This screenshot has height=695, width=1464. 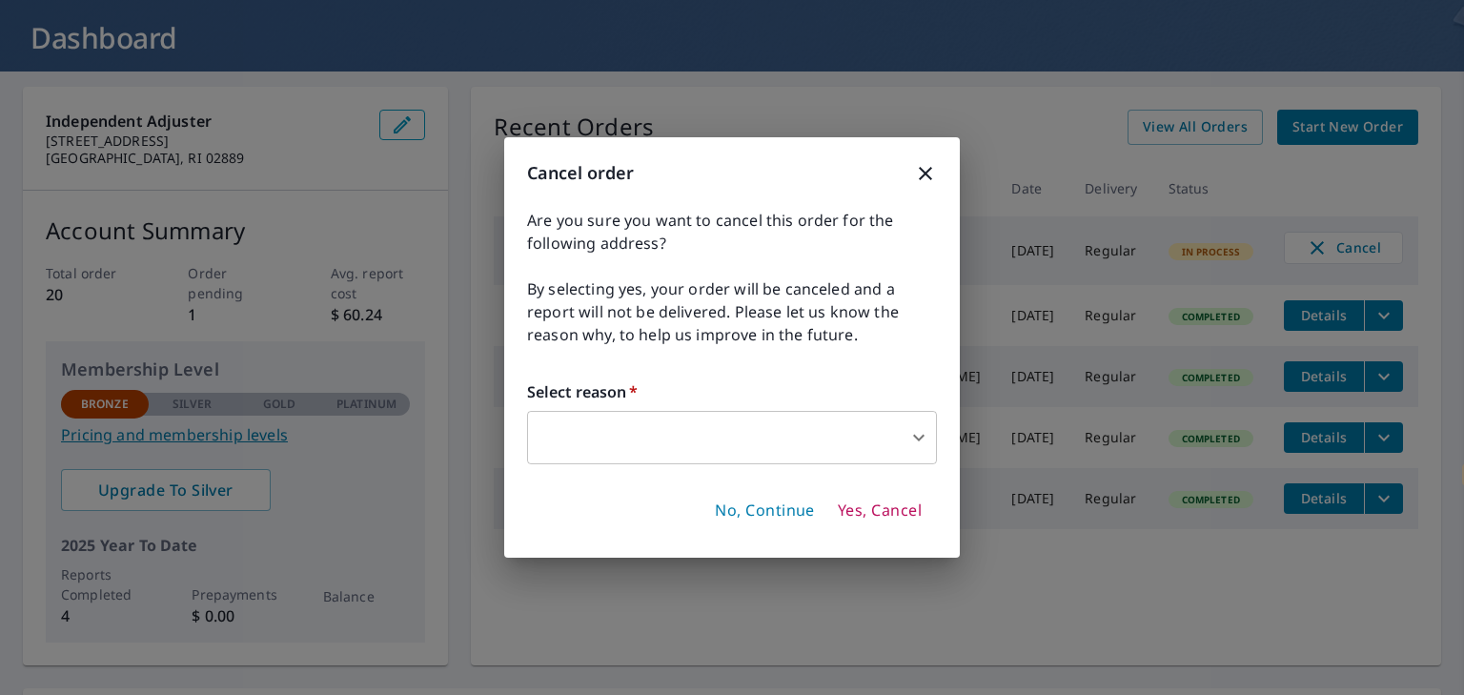 I want to click on label: Select reason, so click(x=732, y=392).